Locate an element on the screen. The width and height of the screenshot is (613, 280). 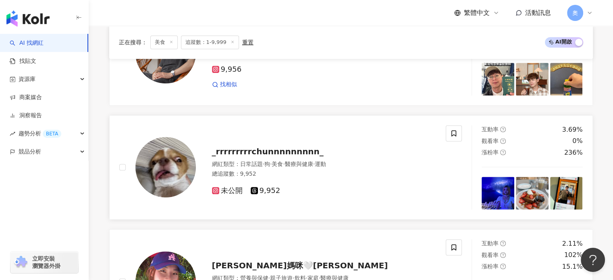
span: 9,952 is located at coordinates (266, 191).